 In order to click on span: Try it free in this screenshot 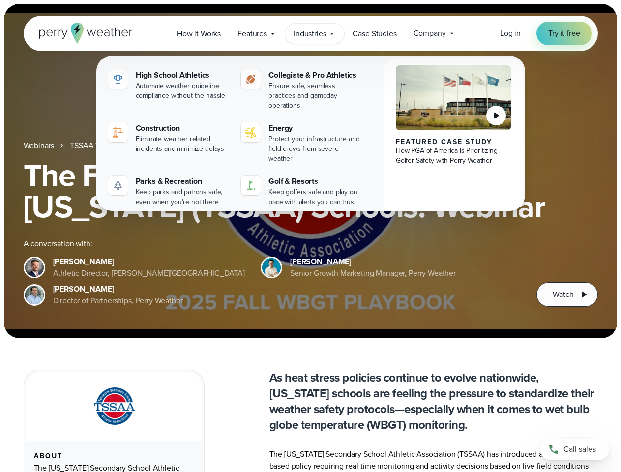, I will do `click(564, 33)`.